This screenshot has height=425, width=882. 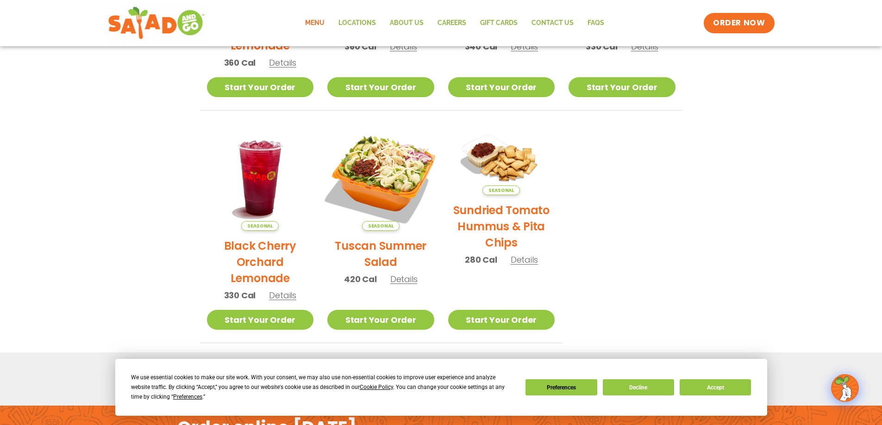 What do you see at coordinates (380, 177) in the screenshot?
I see `img: Product photo for Tuscan Summer Salad` at bounding box center [380, 177].